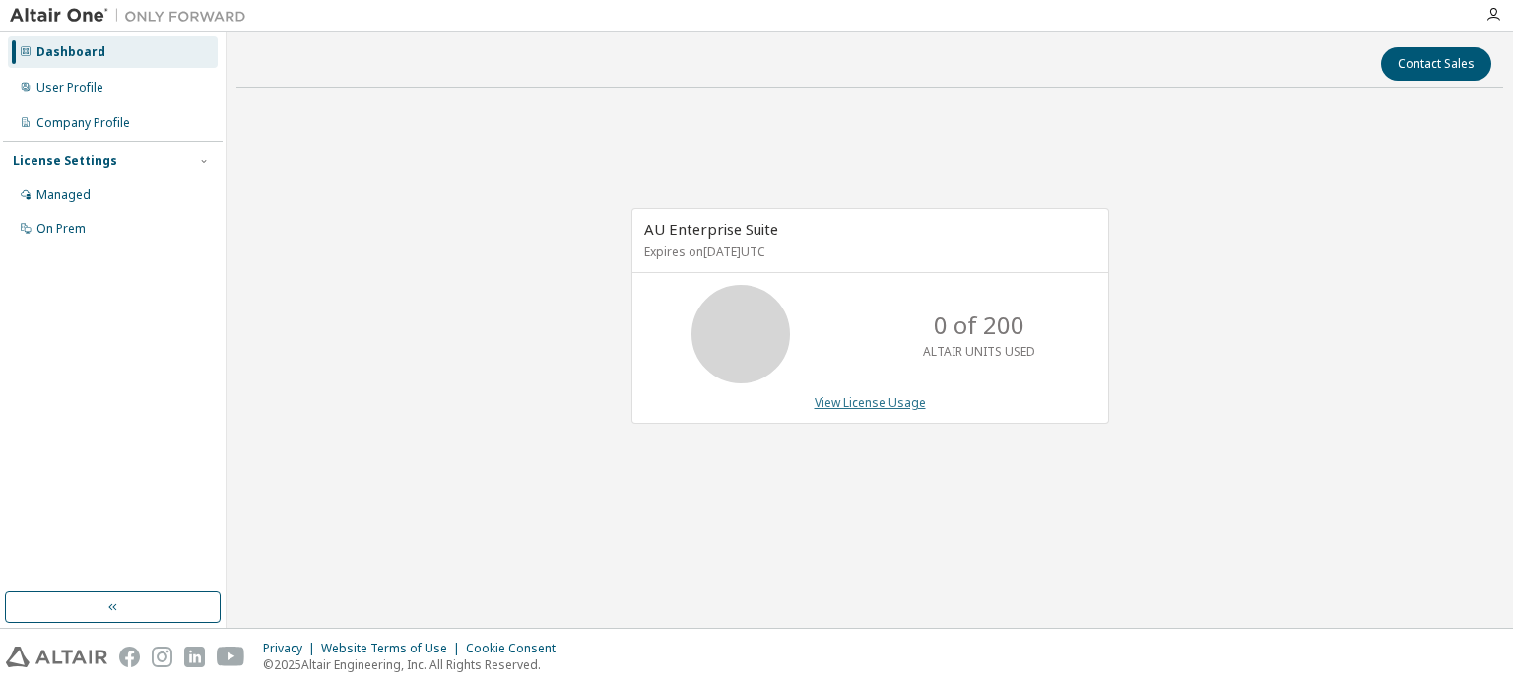 Image resolution: width=1513 pixels, height=685 pixels. Describe the element at coordinates (65, 161) in the screenshot. I see `div: License Settings` at that location.